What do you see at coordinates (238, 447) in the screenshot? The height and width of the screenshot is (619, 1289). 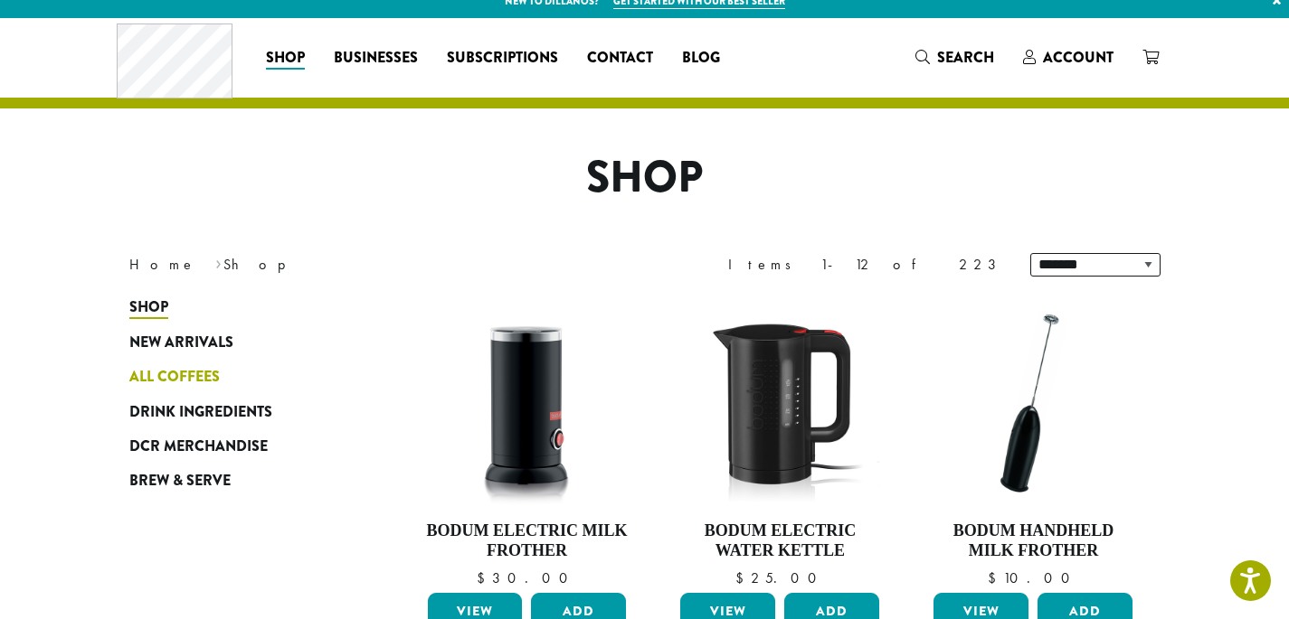 I see `a: DCR Merchandise` at bounding box center [238, 447].